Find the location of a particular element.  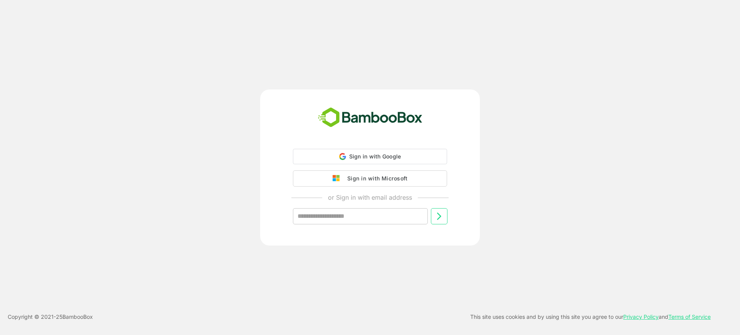

p: This site uses cookies and by using this site you agree to our and is located at coordinates (590, 317).